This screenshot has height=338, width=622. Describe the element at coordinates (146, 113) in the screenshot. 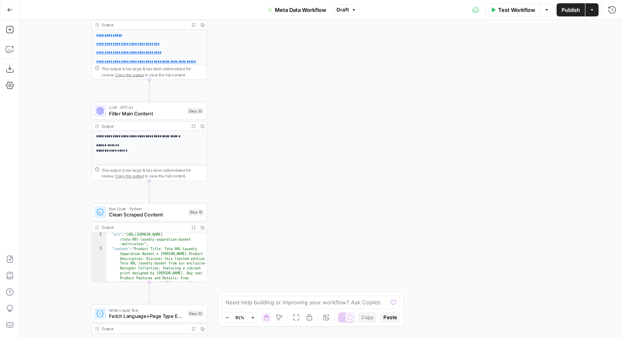

I see `span: Filter Main Content` at that location.